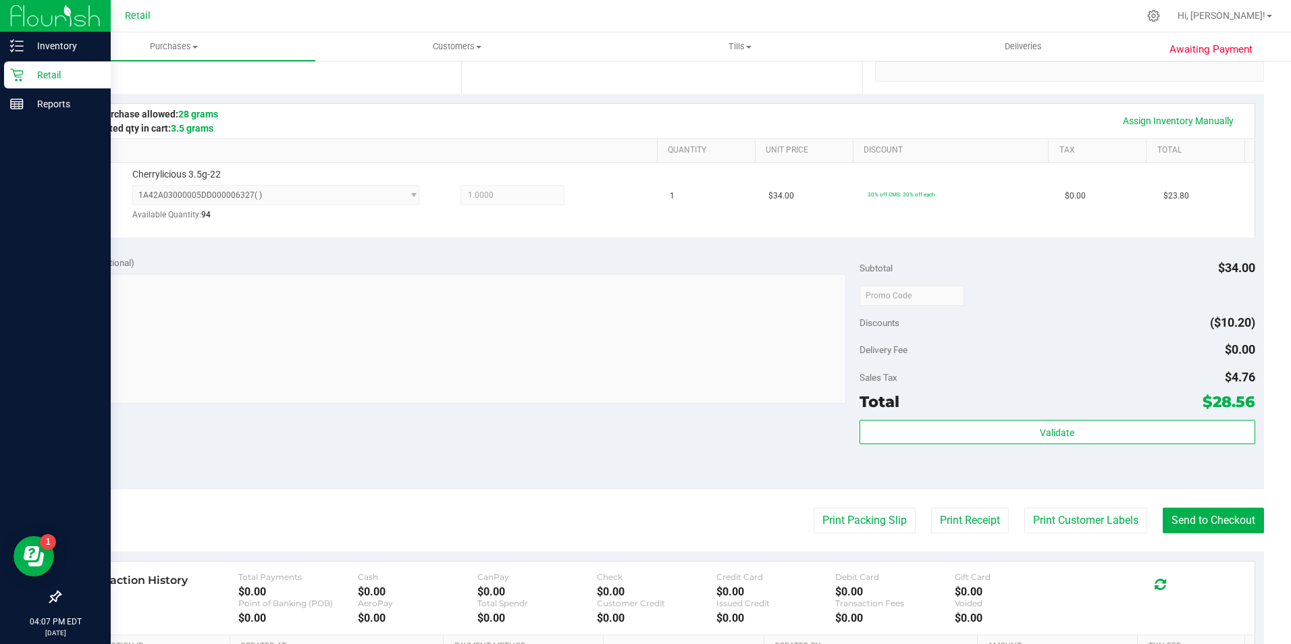 This screenshot has width=1291, height=644. I want to click on a: SKU, so click(365, 151).